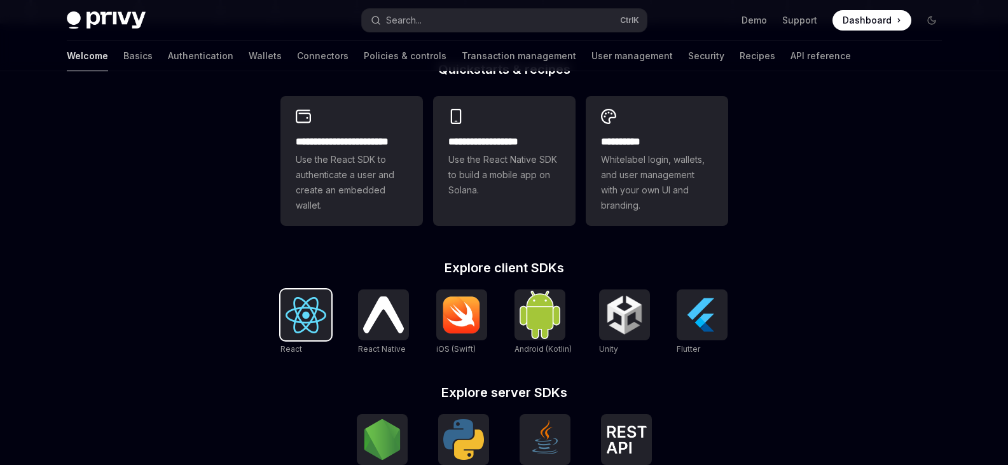 This screenshot has width=1008, height=465. I want to click on div: Search..., so click(404, 20).